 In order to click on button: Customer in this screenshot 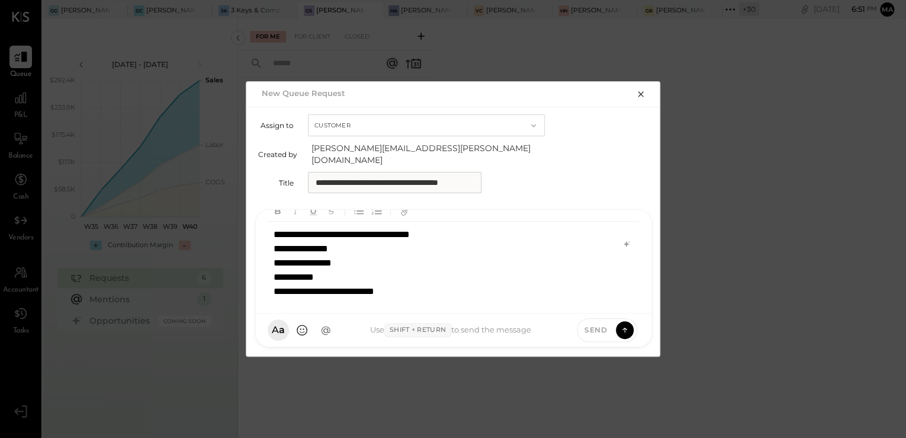, I will do `click(427, 125)`.